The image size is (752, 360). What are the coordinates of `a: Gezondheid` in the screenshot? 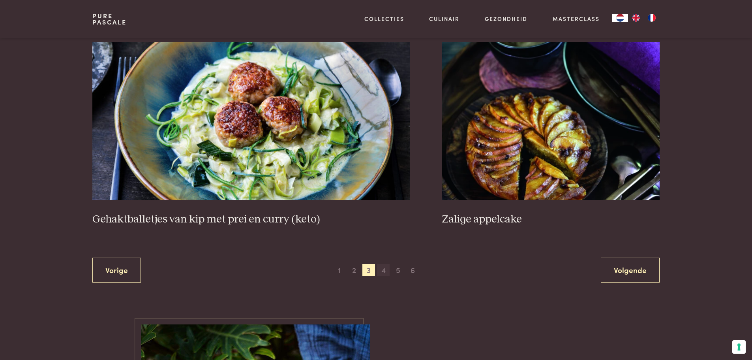 It's located at (506, 19).